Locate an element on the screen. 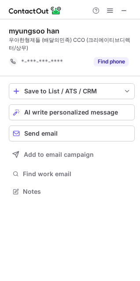  div: 우아한형제들 (배달의민족) CCO (크리에이티브디렉터/상무) is located at coordinates (72, 44).